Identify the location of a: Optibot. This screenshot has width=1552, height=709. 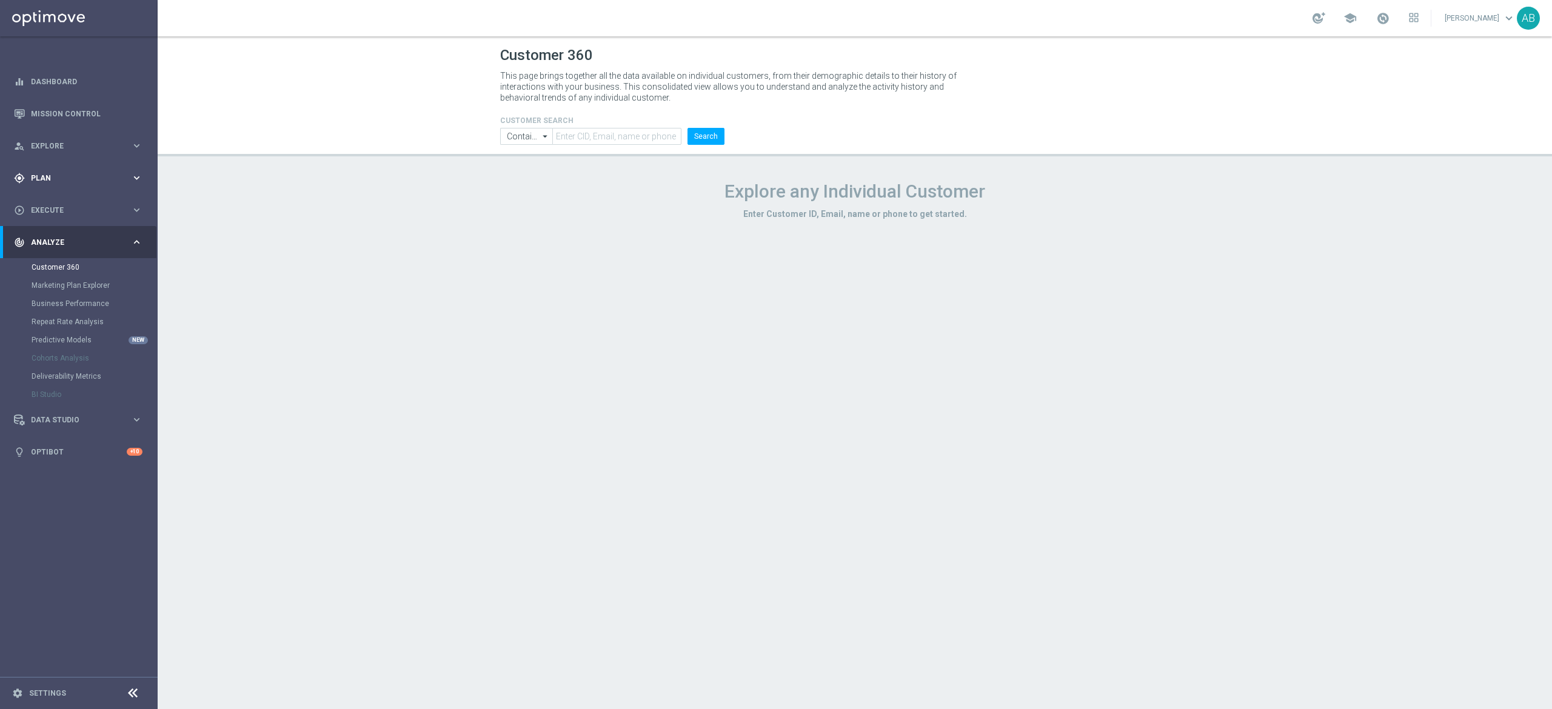
(79, 452).